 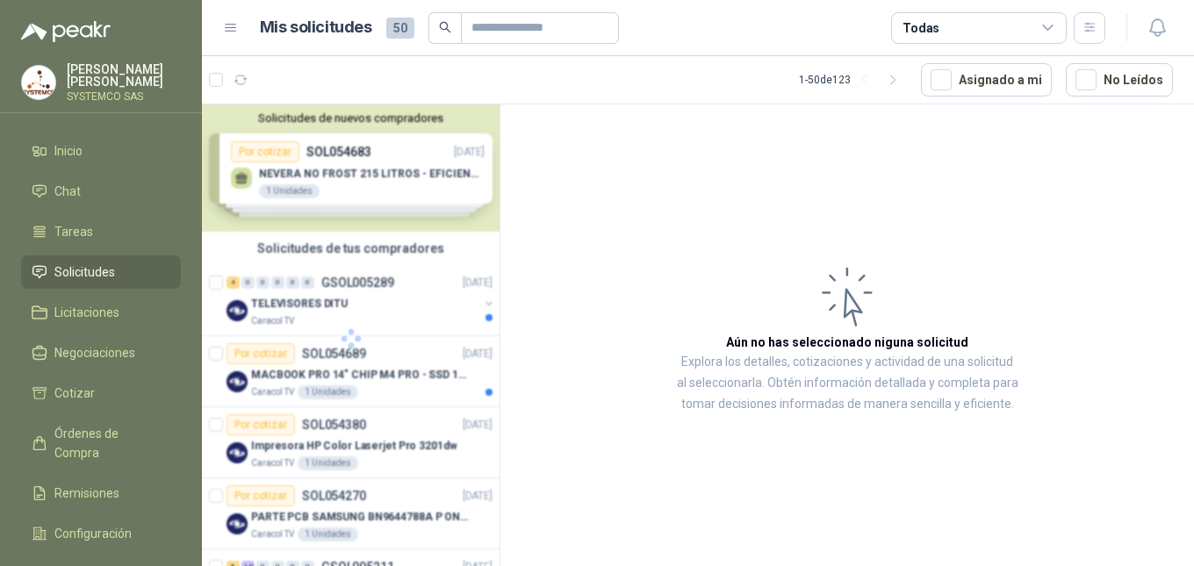 What do you see at coordinates (74, 232) in the screenshot?
I see `span: Tareas` at bounding box center [74, 232].